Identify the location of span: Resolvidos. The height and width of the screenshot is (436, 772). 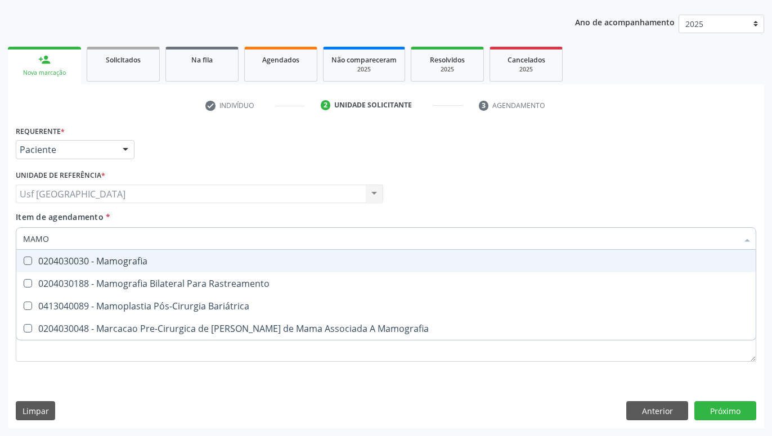
(447, 60).